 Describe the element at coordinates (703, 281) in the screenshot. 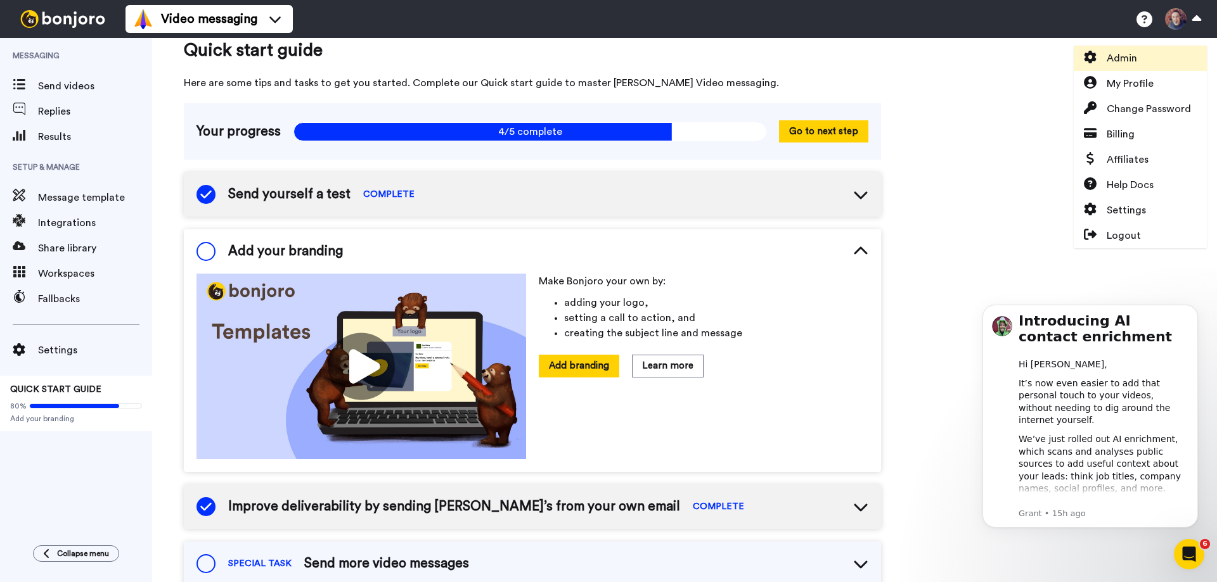

I see `p: Make Bonjoro your own by:` at that location.